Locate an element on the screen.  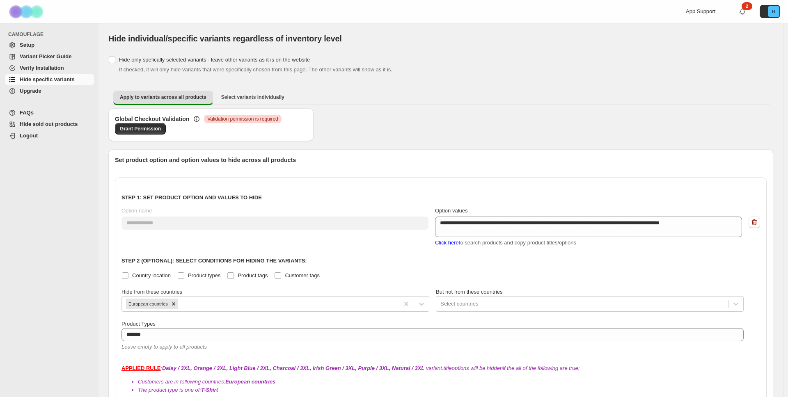
b: Daisy / 3XL, Orange / 3XL, Light Blue / 3XL, Charcoal / 3XL, Irish Green / 3XL, Purple / 3XL, Nat... is located at coordinates (293, 368).